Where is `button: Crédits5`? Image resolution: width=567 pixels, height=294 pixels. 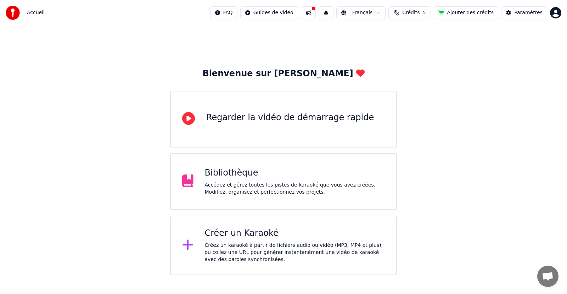 button: Crédits5 is located at coordinates (409, 13).